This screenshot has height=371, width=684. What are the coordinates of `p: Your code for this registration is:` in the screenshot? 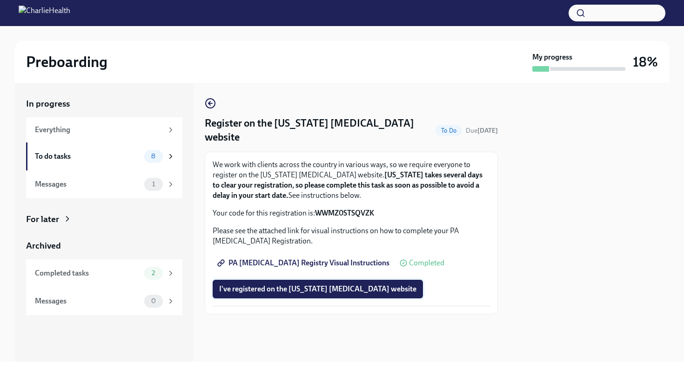 It's located at (351, 213).